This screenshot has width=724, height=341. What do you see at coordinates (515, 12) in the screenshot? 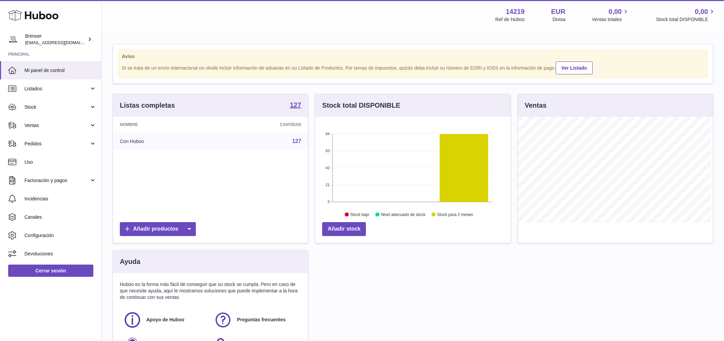
I see `strong: 14219` at bounding box center [515, 12].